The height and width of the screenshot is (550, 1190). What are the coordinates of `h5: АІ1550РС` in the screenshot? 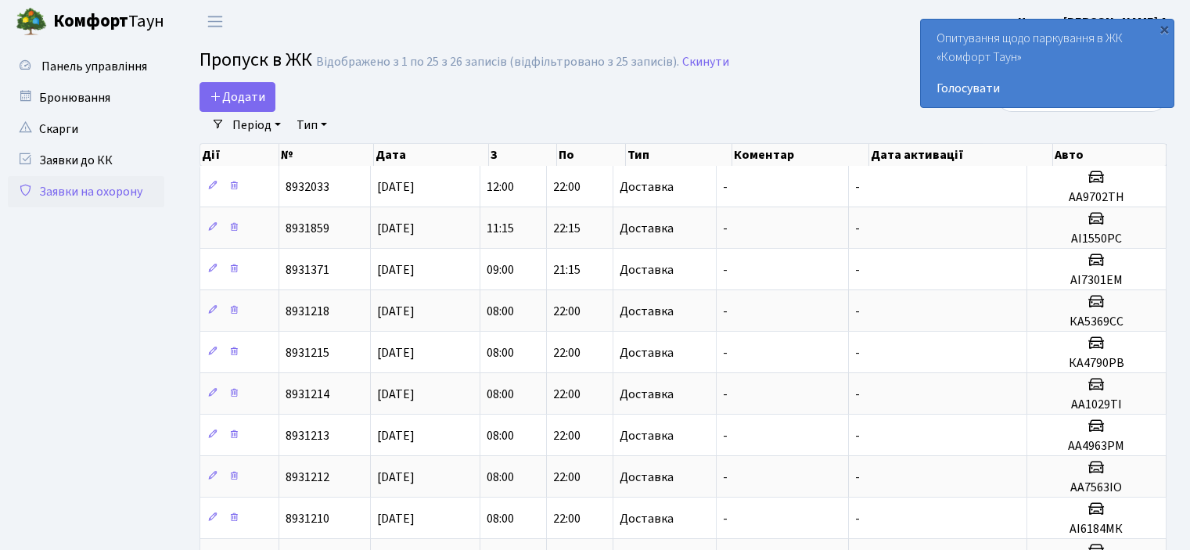 It's located at (1096, 239).